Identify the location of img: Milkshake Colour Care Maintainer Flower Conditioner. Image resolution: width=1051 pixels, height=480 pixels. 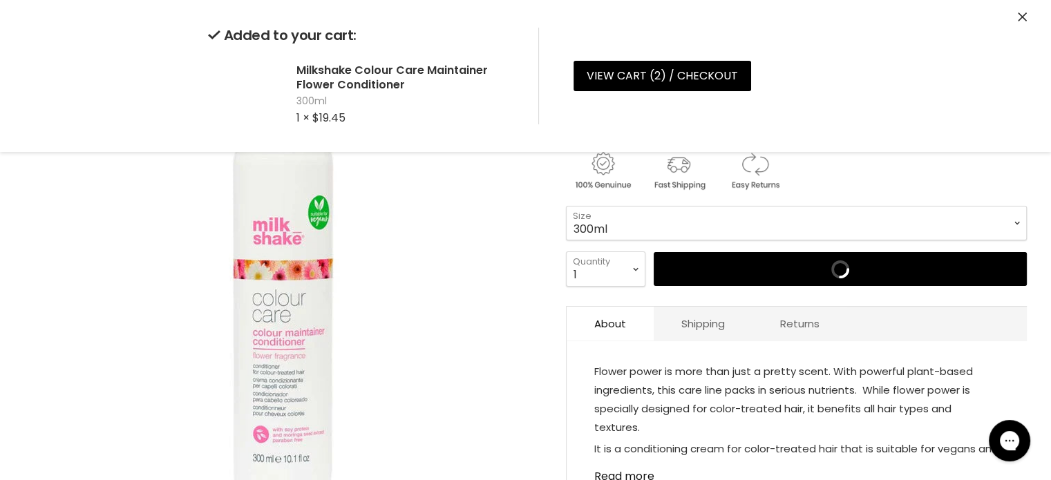
(214, 93).